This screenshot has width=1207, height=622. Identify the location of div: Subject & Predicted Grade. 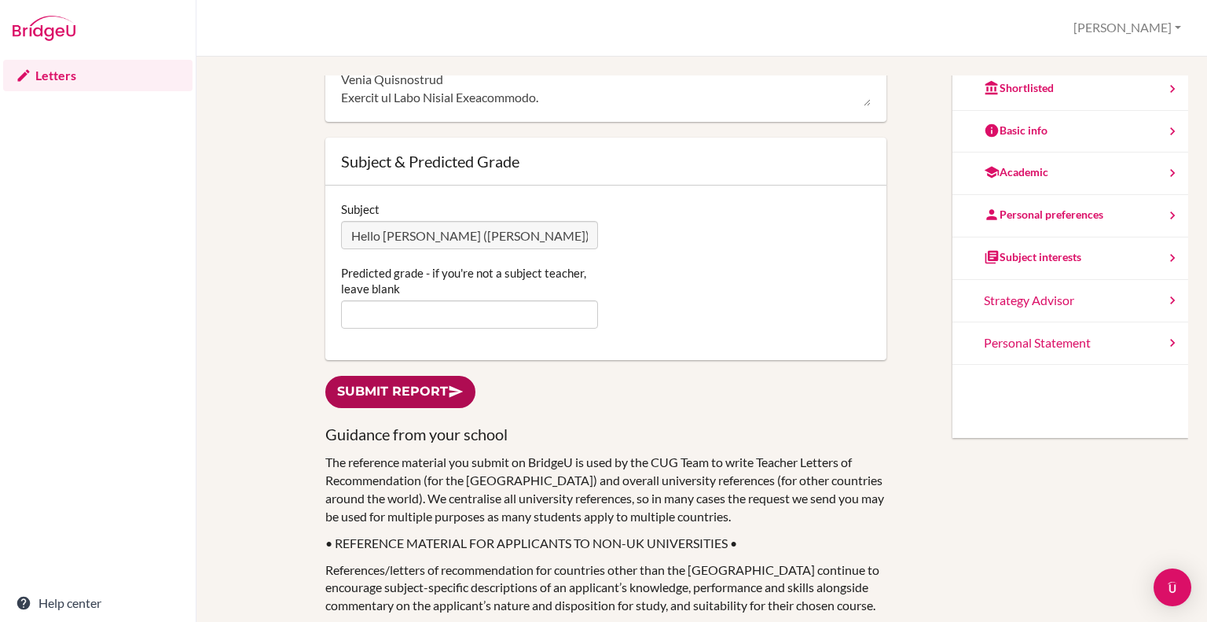
(606, 161).